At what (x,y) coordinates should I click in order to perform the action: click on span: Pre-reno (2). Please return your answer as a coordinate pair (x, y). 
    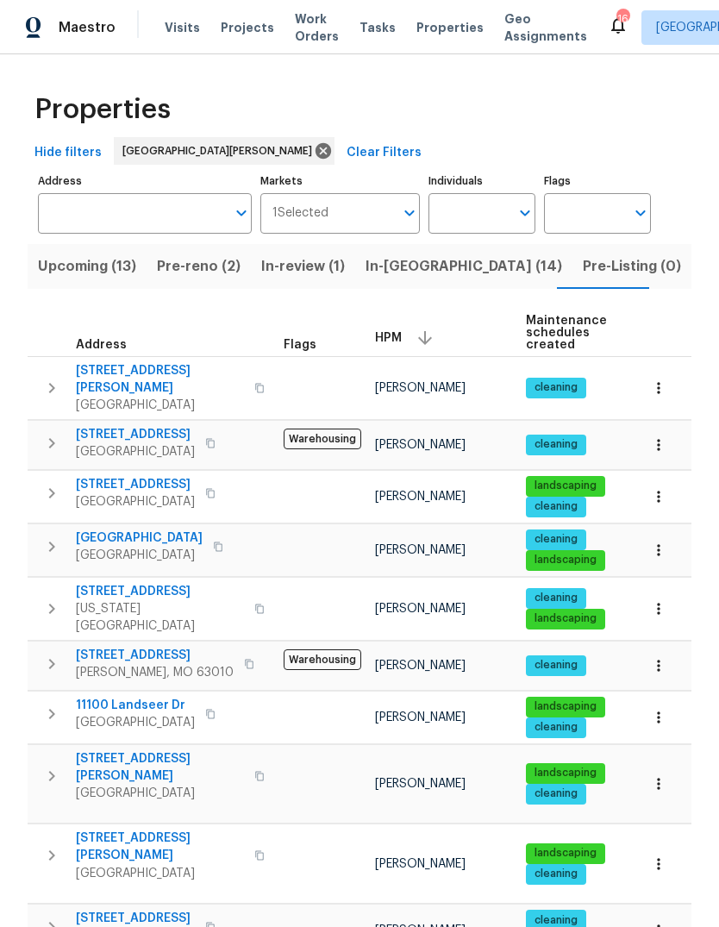
    Looking at the image, I should click on (198, 267).